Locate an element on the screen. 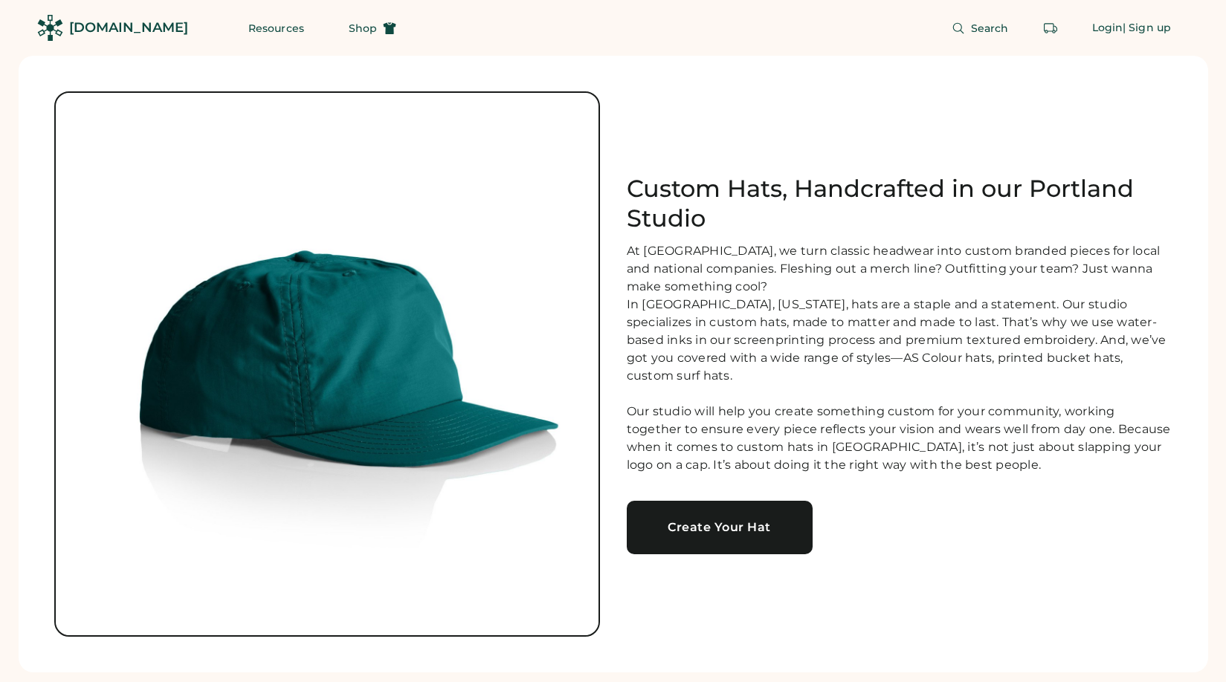 This screenshot has height=682, width=1226. div: Create Your Hat is located at coordinates (719, 528).